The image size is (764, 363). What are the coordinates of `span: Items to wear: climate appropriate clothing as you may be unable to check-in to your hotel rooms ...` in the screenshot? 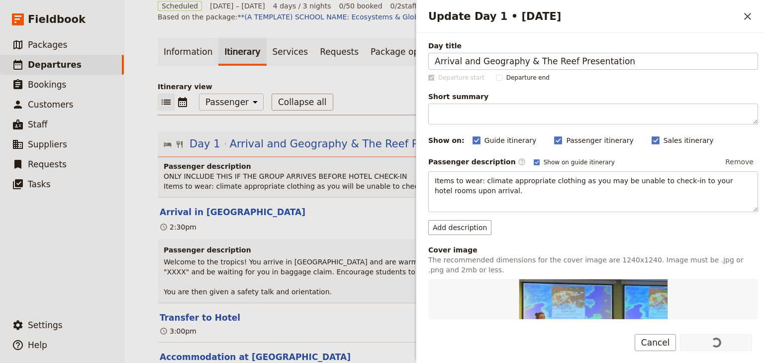 It's located at (585, 186).